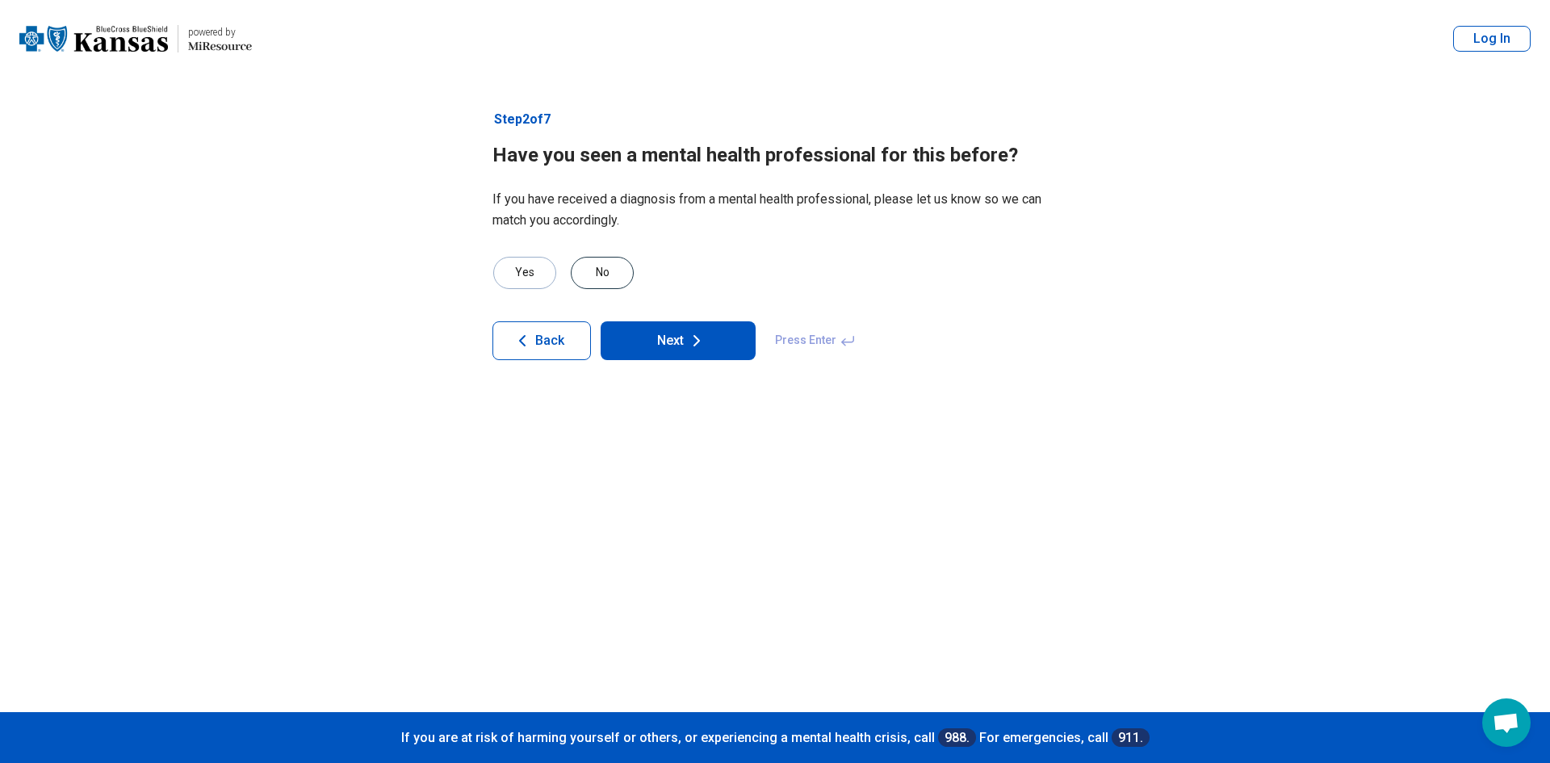  I want to click on p: Step 2 of 7, so click(775, 120).